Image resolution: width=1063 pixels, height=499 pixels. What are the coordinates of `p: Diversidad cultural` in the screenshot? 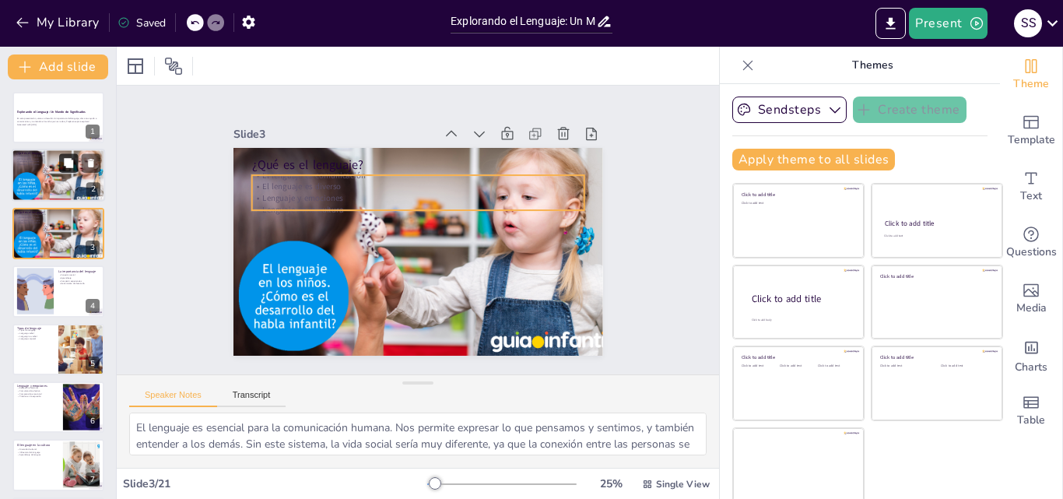 It's located at (37, 450).